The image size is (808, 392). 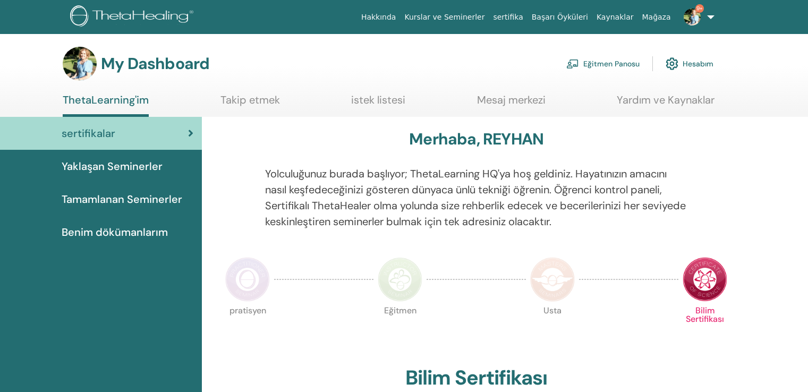 I want to click on p: Usta, so click(x=552, y=329).